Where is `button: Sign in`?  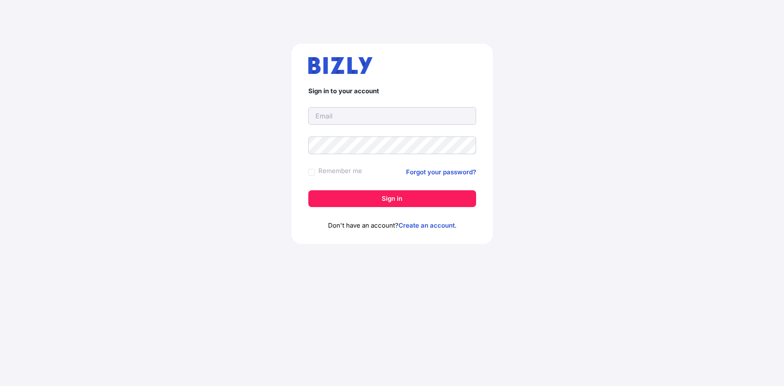
button: Sign in is located at coordinates (392, 198).